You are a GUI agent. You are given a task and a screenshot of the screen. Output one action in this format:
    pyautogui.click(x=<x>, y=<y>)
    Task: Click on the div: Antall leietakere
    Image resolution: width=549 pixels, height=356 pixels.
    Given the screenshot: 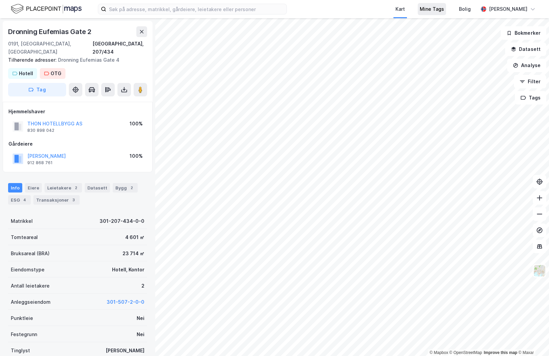 What is the action you would take?
    pyautogui.click(x=30, y=286)
    